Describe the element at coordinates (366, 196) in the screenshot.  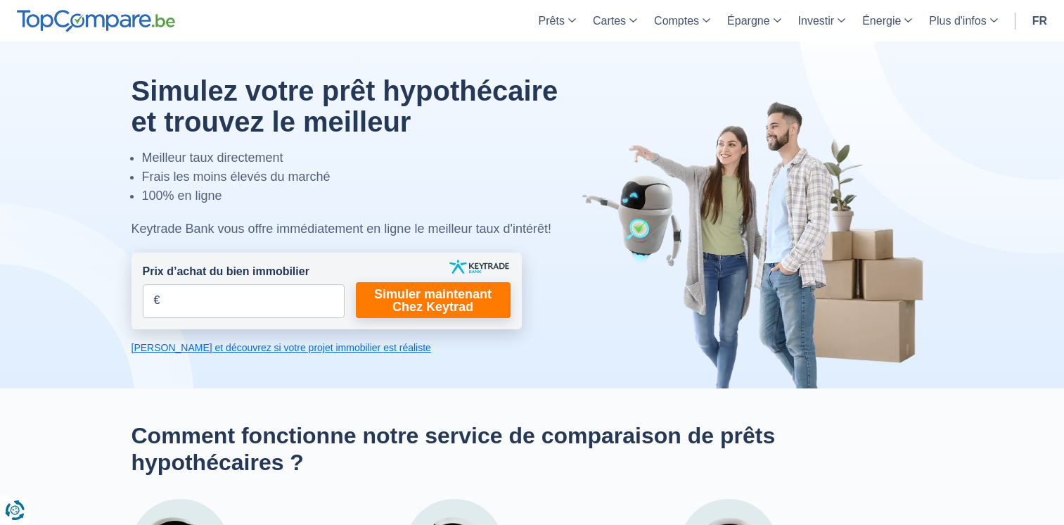
I see `li: 100% en ligne` at that location.